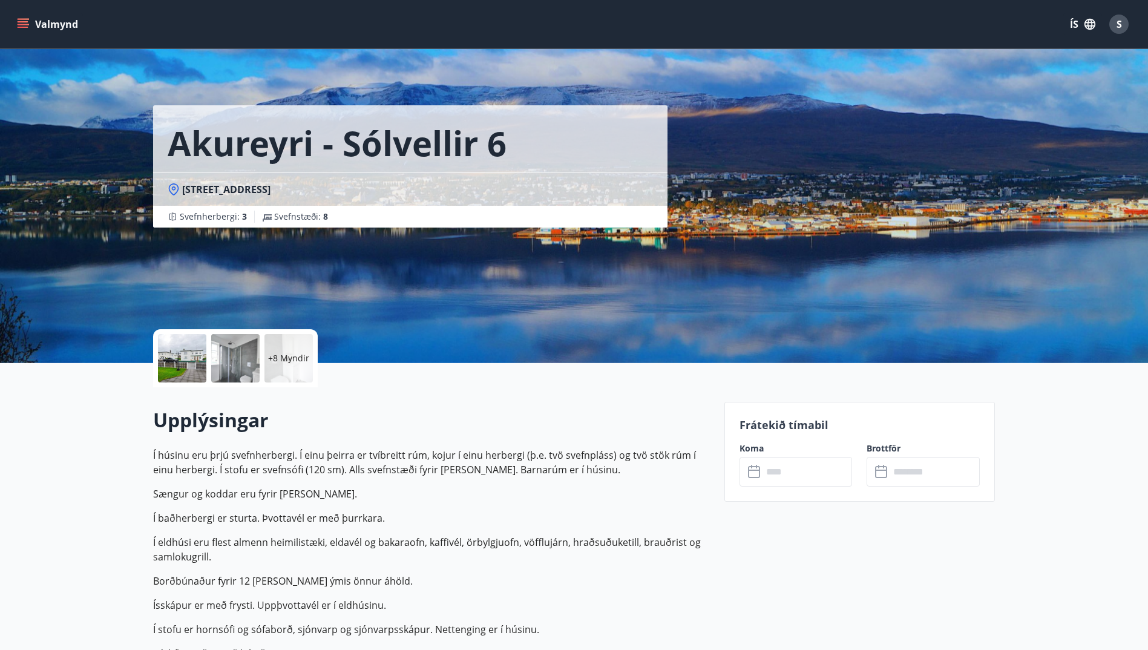 The image size is (1148, 650). What do you see at coordinates (860, 425) in the screenshot?
I see `p: Frátekið tímabil` at bounding box center [860, 425].